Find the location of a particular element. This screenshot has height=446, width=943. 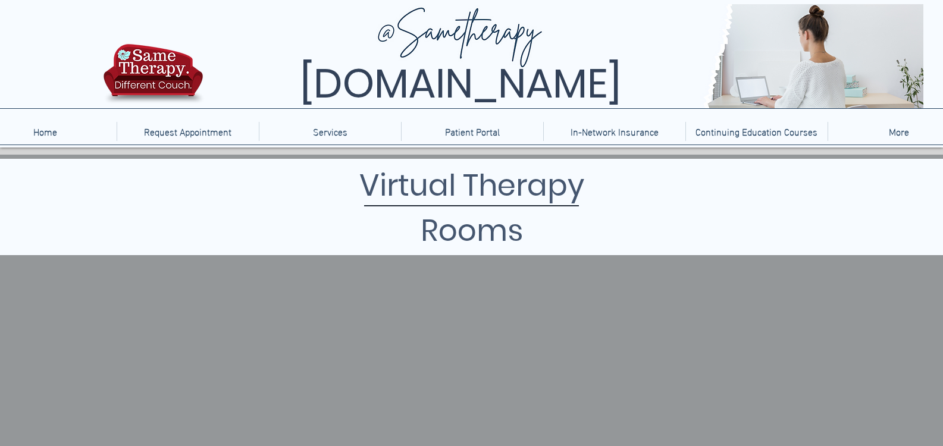

p: Services is located at coordinates (330, 131).